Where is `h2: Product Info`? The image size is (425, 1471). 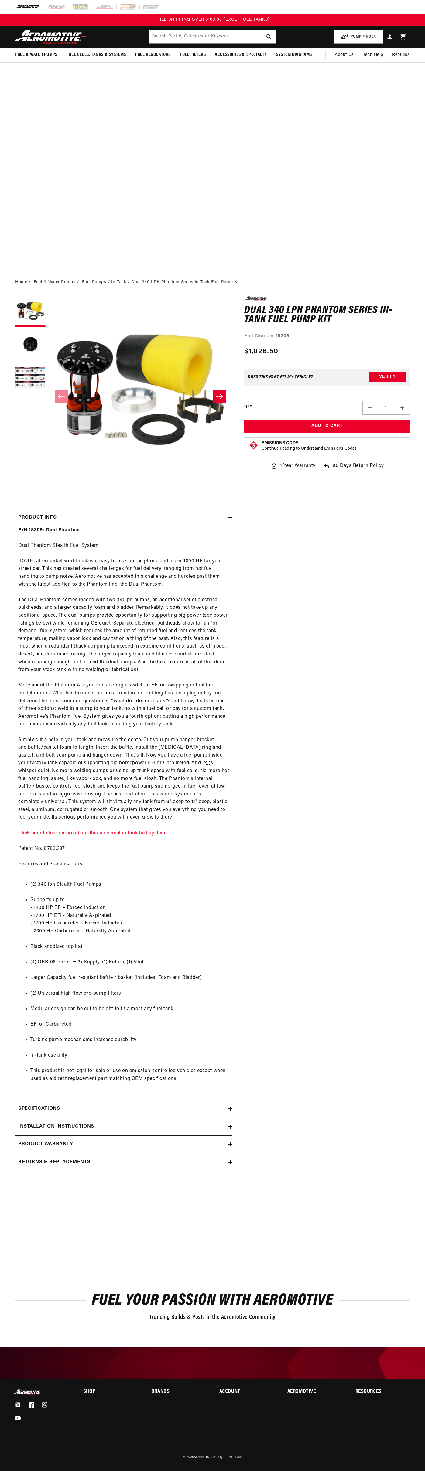
h2: Product Info is located at coordinates (37, 518).